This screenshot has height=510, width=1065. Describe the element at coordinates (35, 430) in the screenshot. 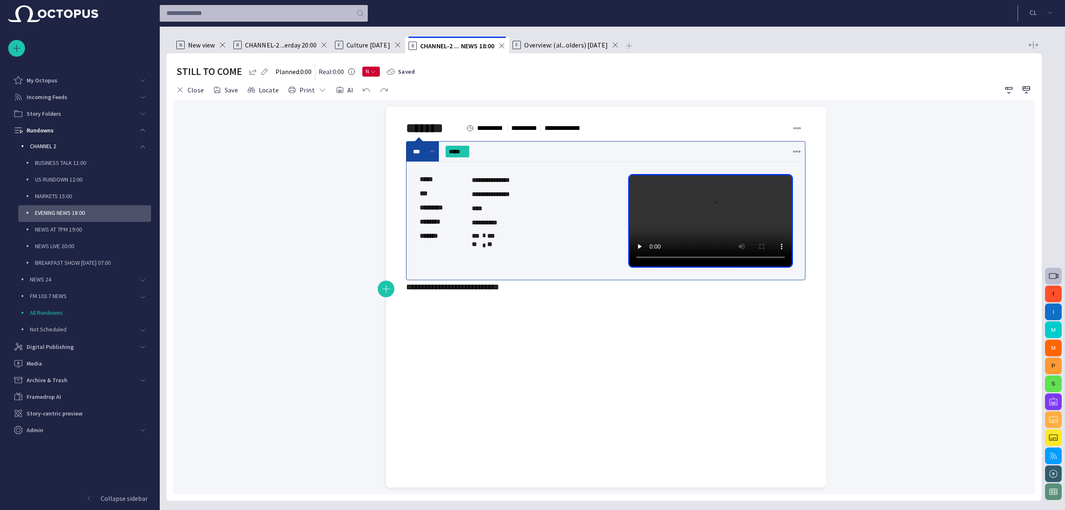

I see `p: Admin` at that location.